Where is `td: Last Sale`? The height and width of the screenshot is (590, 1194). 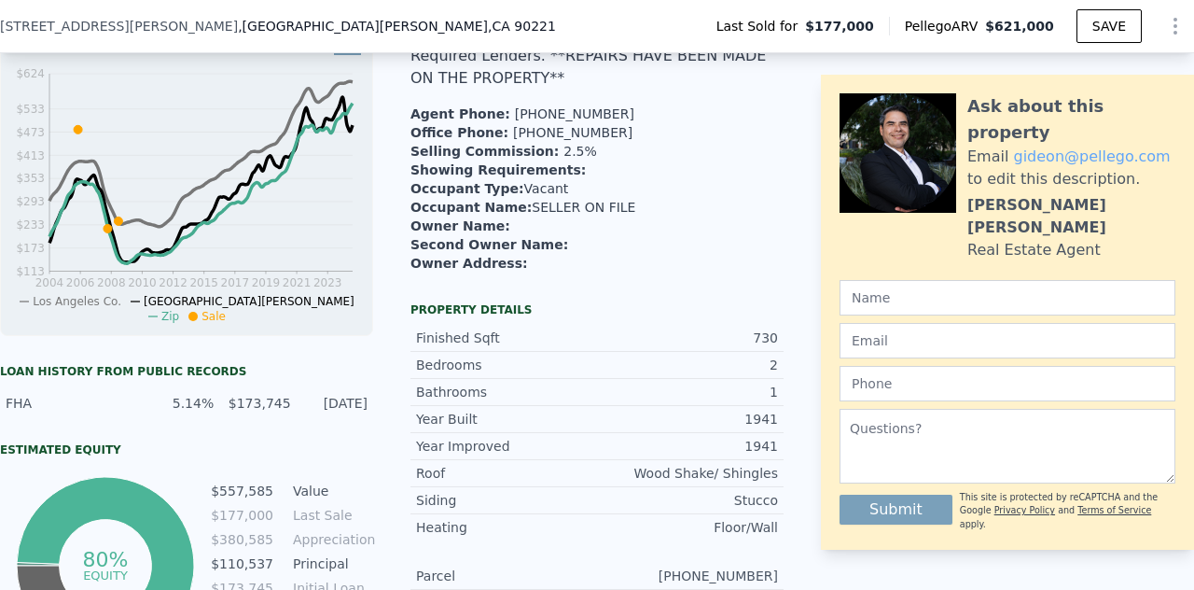
td: Last Sale is located at coordinates (331, 515).